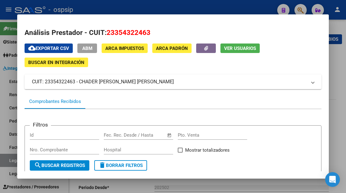 The height and width of the screenshot is (193, 346). What do you see at coordinates (60, 166) in the screenshot?
I see `button: Buscar Registros` at bounding box center [60, 166].